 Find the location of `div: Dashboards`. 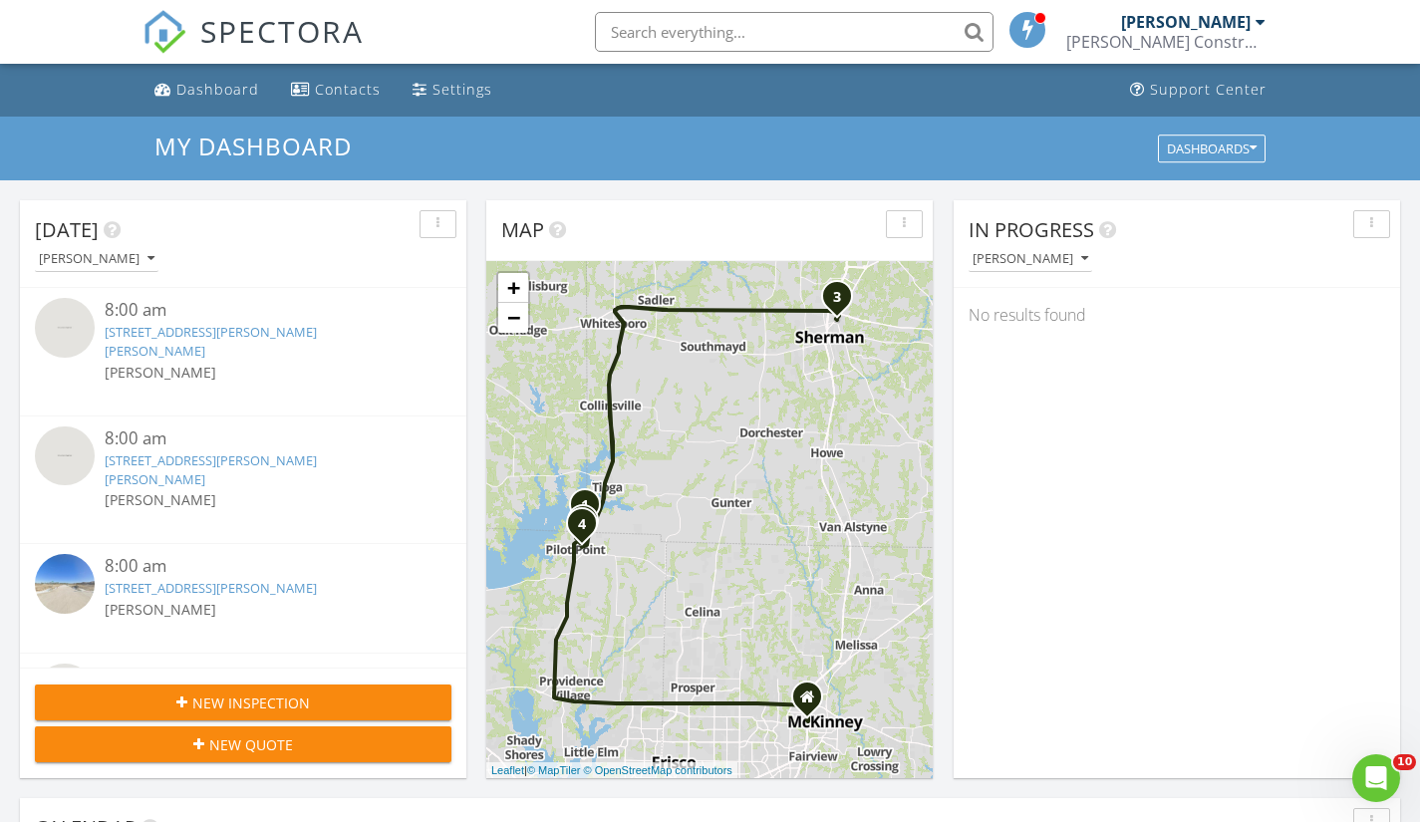

div: Dashboards is located at coordinates (1212, 148).